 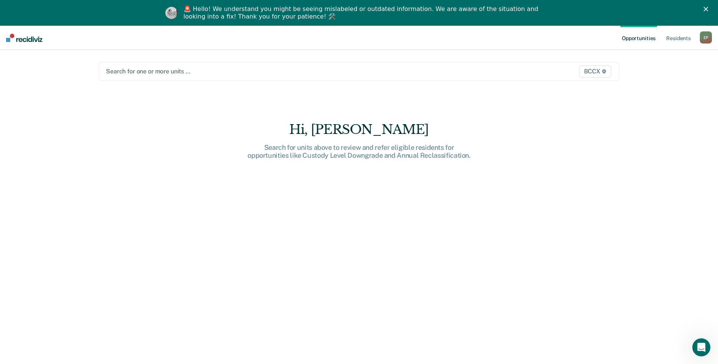 What do you see at coordinates (678, 38) in the screenshot?
I see `a: Residents` at bounding box center [678, 38].